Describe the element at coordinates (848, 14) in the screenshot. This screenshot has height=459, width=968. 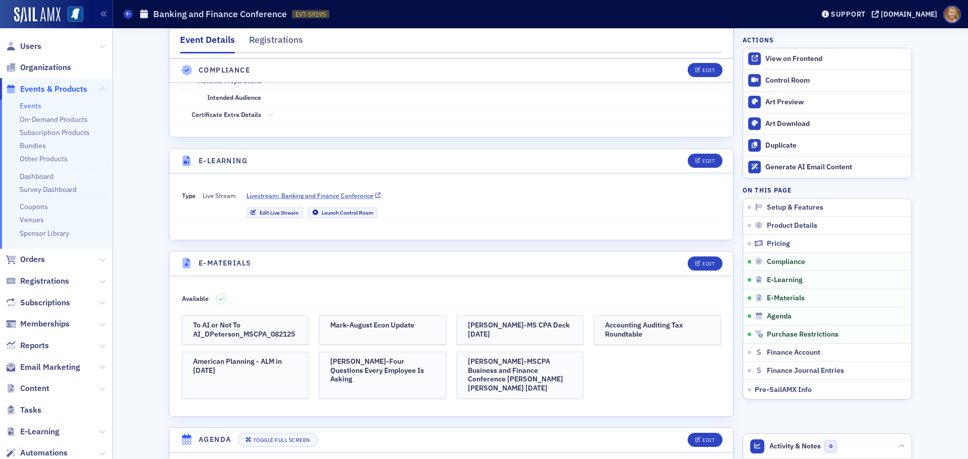
I see `div: Support` at that location.